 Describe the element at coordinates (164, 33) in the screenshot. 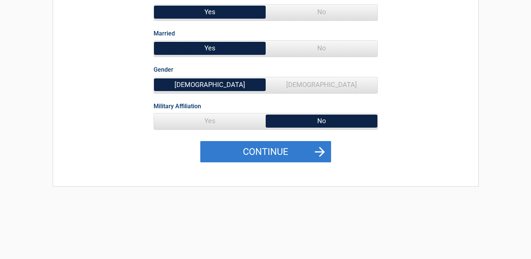

I see `label: Married` at that location.